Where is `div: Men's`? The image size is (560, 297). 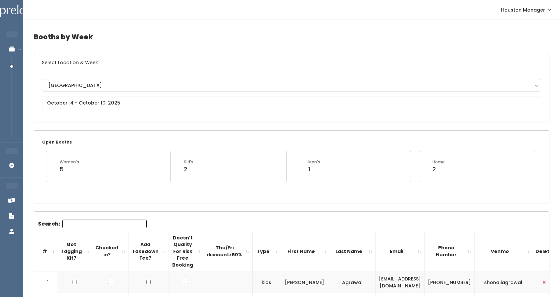 div: Men's is located at coordinates (314, 162).